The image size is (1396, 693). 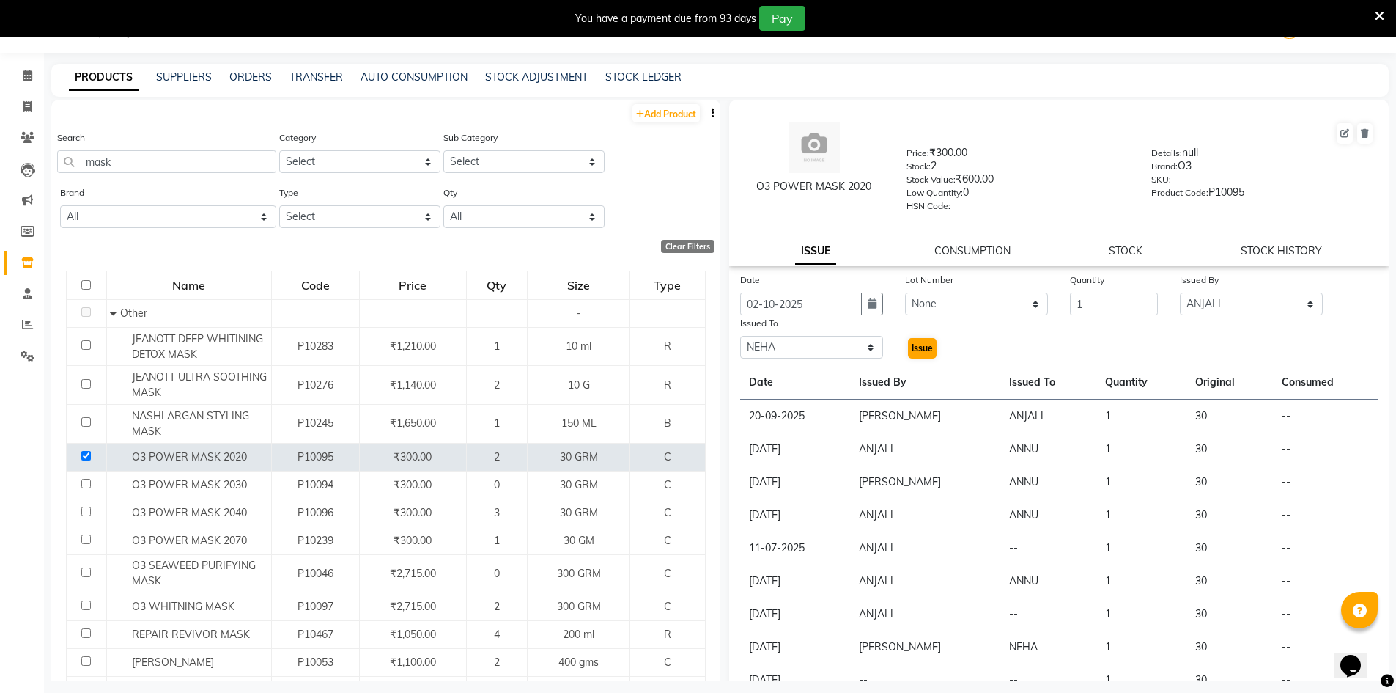 I want to click on a: STOCK ADJUSTMENT, so click(x=537, y=77).